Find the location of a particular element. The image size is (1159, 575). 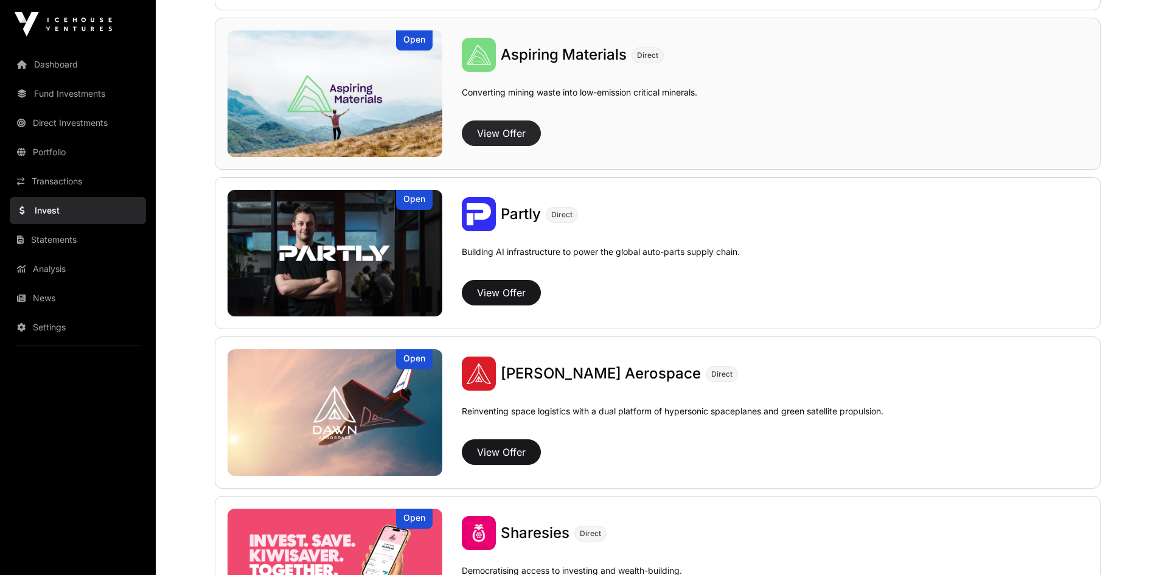

a: Fund Investments is located at coordinates (78, 94).